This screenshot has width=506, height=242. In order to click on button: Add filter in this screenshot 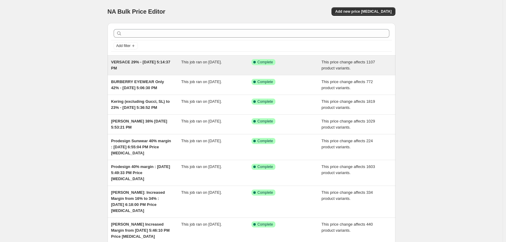, I will do `click(126, 46)`.